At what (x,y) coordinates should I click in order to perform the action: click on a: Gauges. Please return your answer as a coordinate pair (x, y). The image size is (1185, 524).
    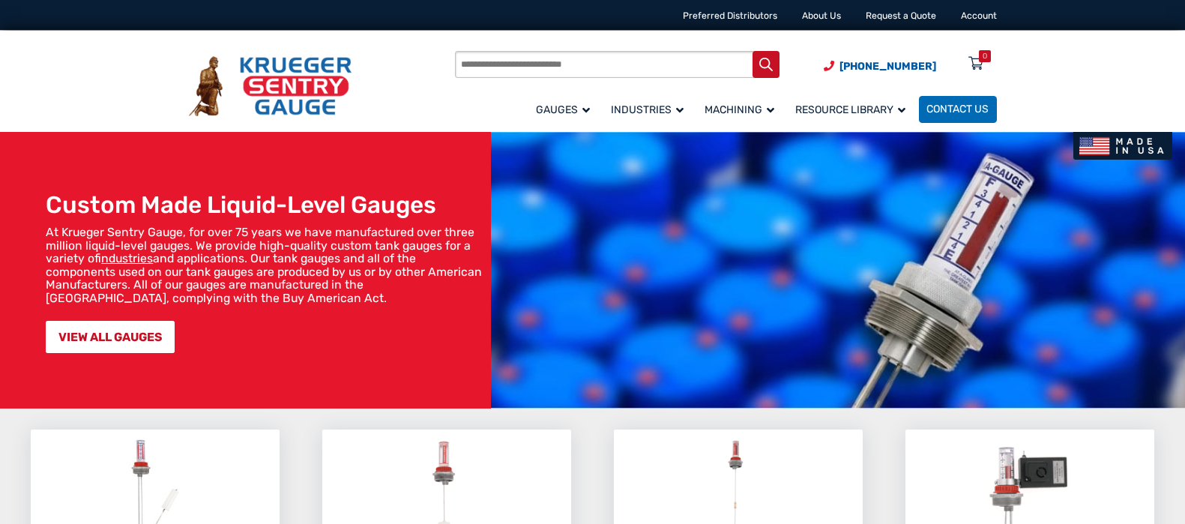
    Looking at the image, I should click on (566, 109).